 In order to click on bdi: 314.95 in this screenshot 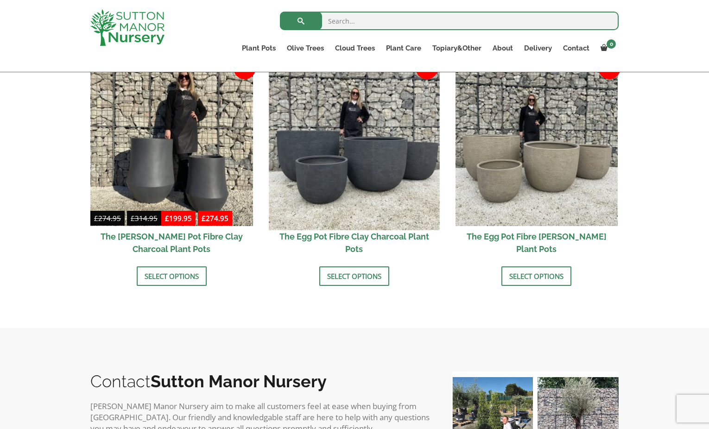, I will do `click(144, 218)`.